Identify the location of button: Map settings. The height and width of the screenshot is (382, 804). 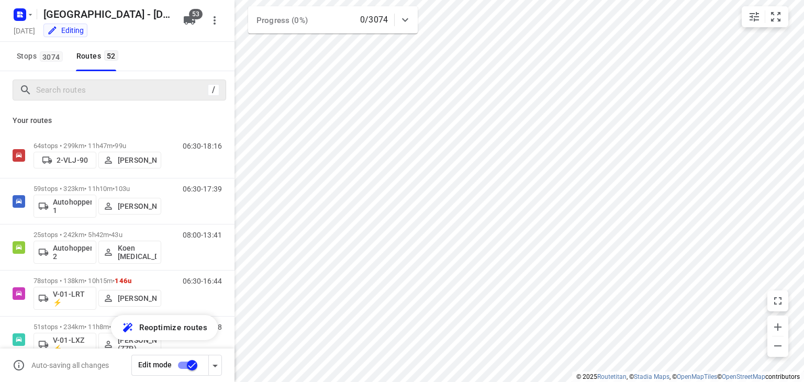
(754, 17).